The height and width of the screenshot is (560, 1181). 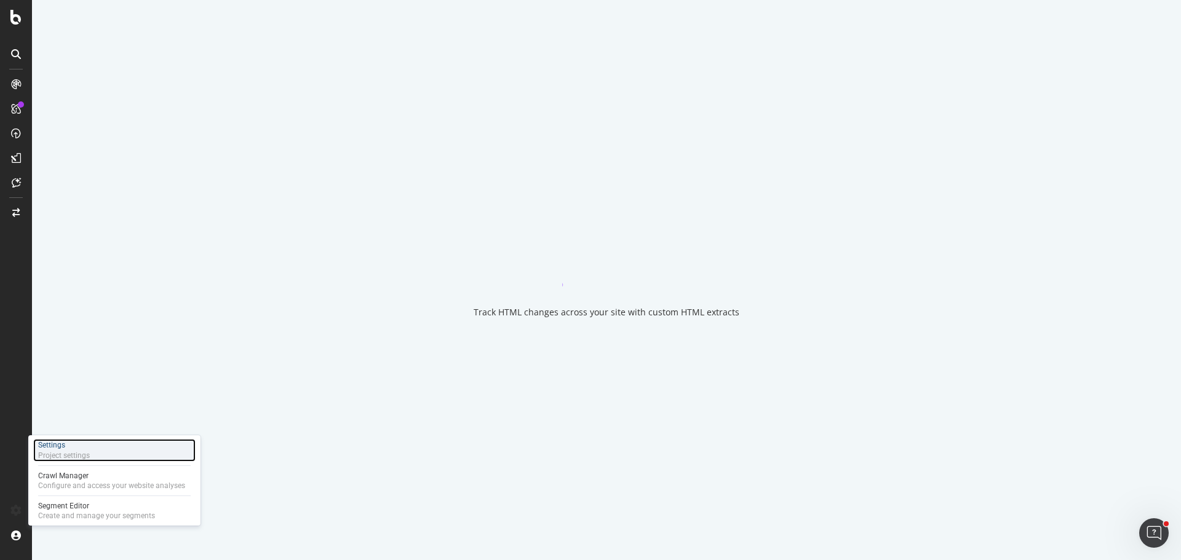 I want to click on div: Create and manage your segments, so click(x=97, y=516).